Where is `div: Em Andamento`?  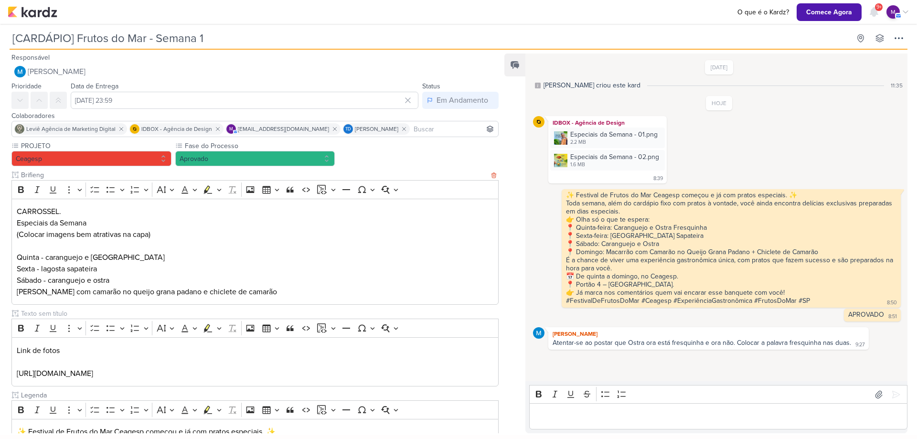 div: Em Andamento is located at coordinates (462, 100).